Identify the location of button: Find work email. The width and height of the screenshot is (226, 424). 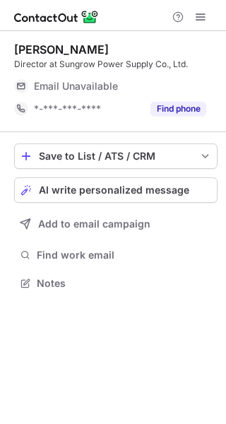
(116, 255).